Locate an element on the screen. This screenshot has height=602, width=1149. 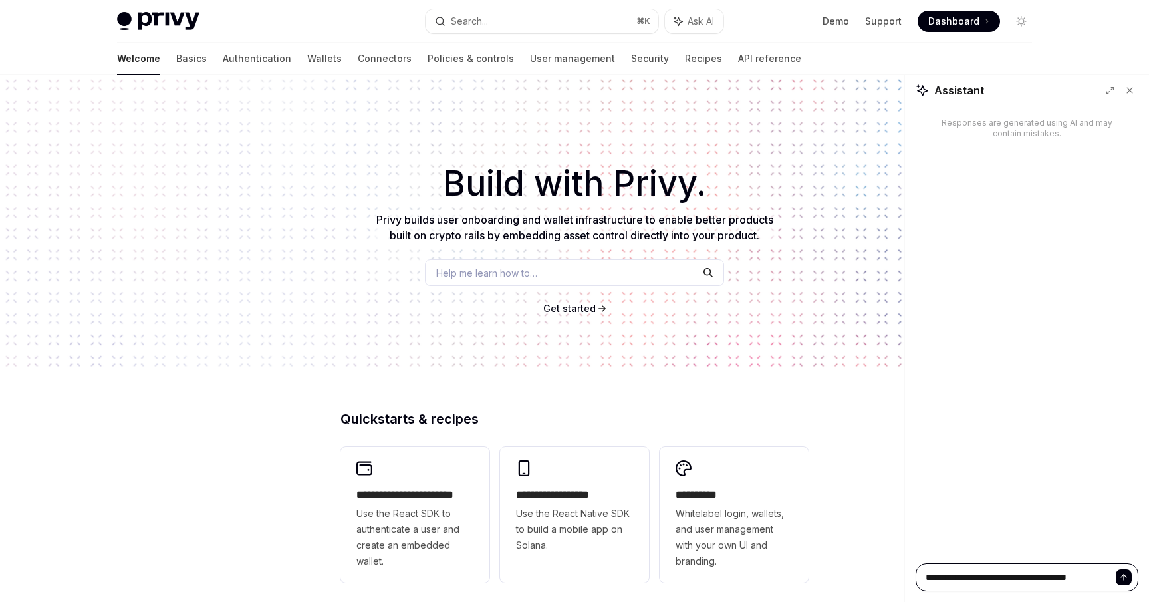
span: Get started is located at coordinates (569, 308).